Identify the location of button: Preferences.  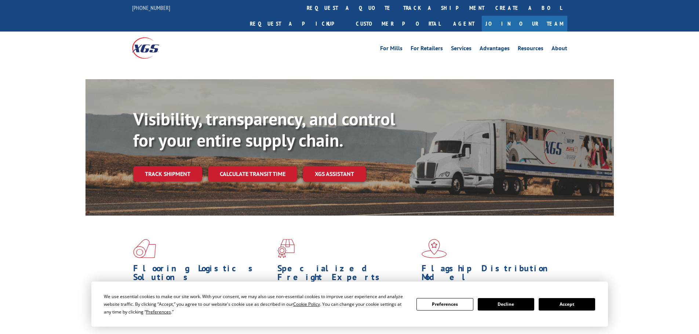
(445, 305).